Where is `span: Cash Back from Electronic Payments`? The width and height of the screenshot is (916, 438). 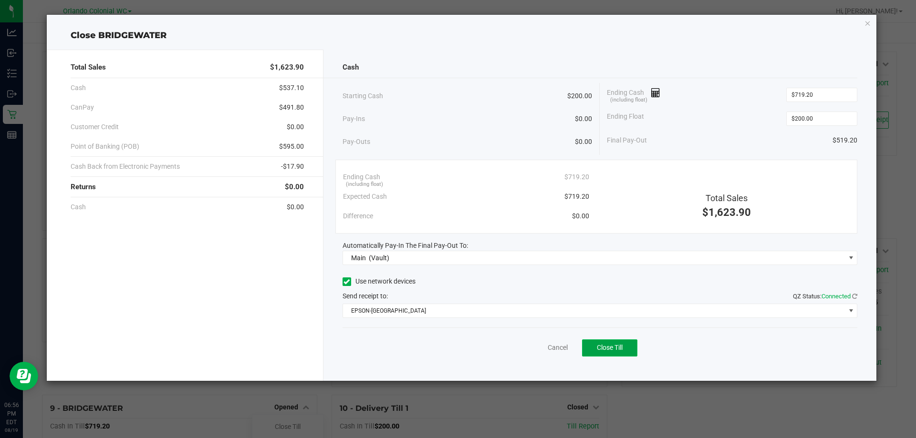 span: Cash Back from Electronic Payments is located at coordinates (125, 166).